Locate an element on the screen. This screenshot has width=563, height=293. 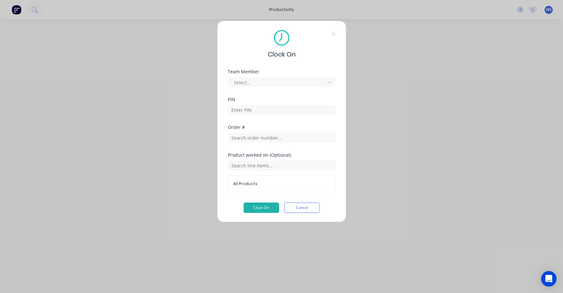
div: Product worked on (Optional) is located at coordinates (282, 155).